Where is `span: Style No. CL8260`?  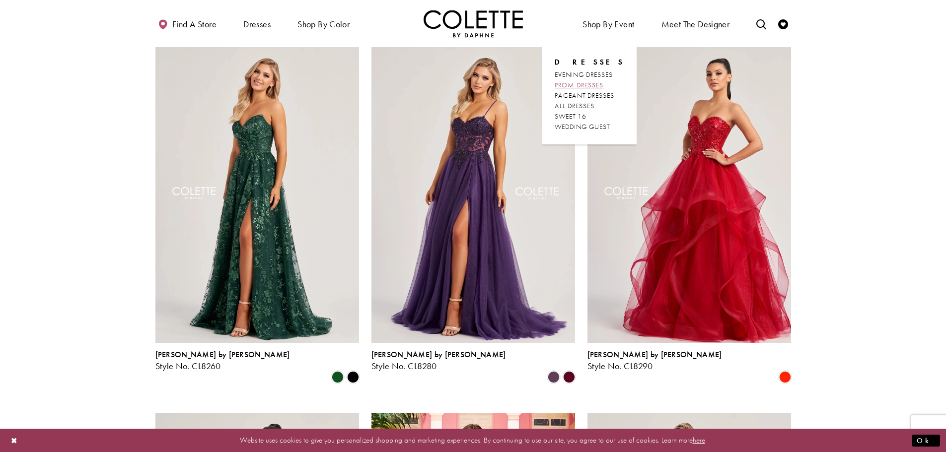
span: Style No. CL8260 is located at coordinates (188, 366).